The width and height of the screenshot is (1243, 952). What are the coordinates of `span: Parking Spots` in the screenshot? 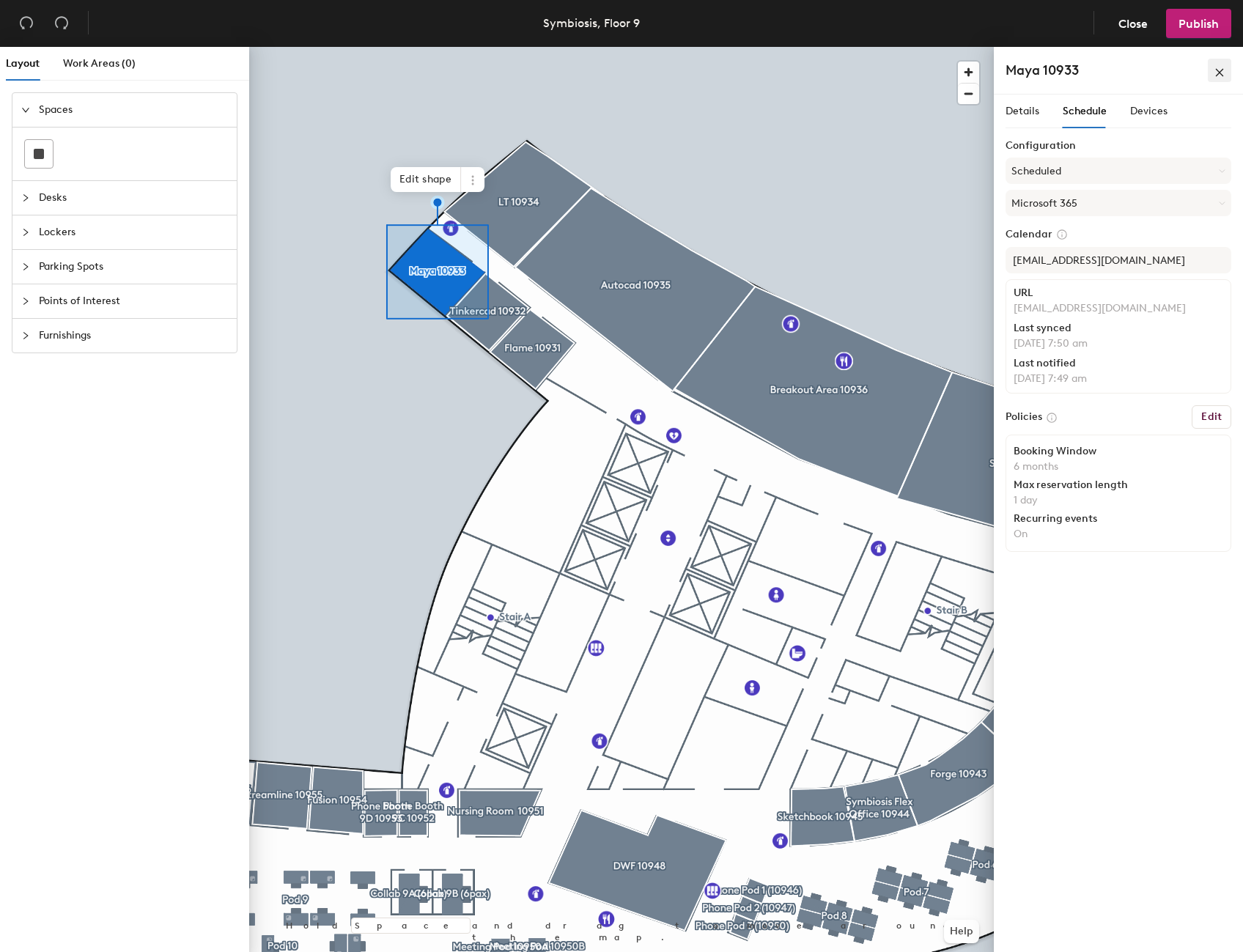 It's located at (133, 267).